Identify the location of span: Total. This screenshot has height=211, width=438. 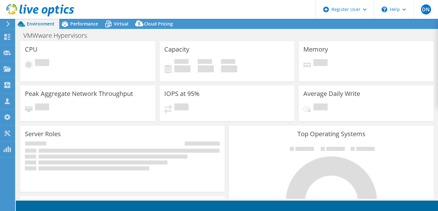
(228, 62).